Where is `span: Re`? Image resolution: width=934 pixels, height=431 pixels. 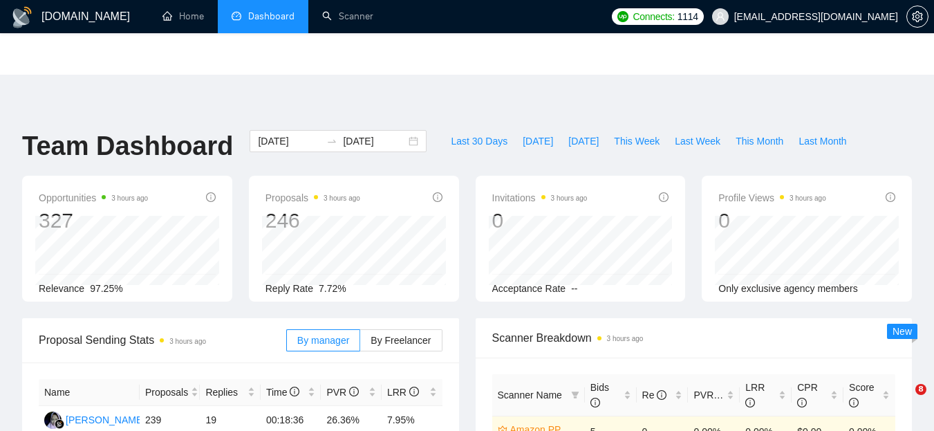
span: Re is located at coordinates (655, 395).